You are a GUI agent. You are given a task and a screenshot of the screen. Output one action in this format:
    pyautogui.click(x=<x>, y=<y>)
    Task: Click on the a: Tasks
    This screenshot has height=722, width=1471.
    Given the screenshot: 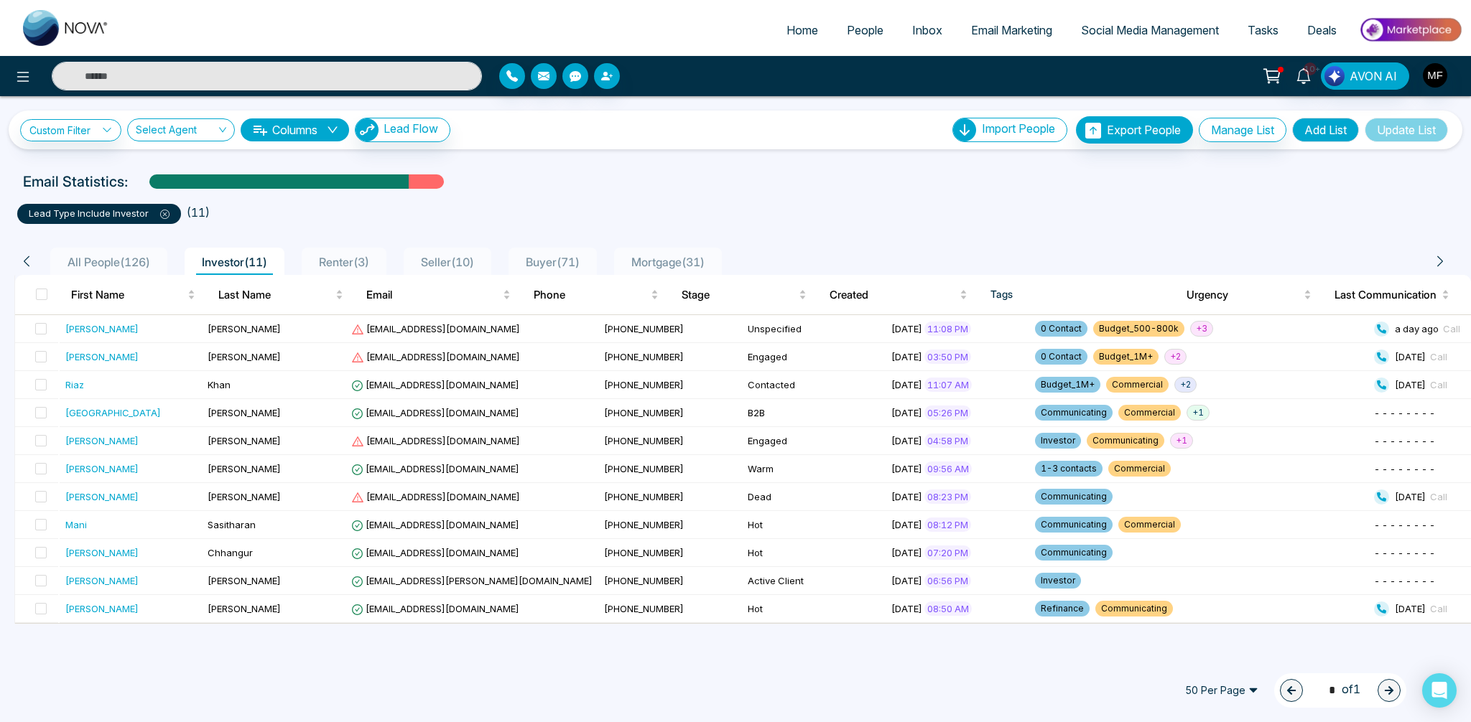 What is the action you would take?
    pyautogui.click(x=1262, y=30)
    